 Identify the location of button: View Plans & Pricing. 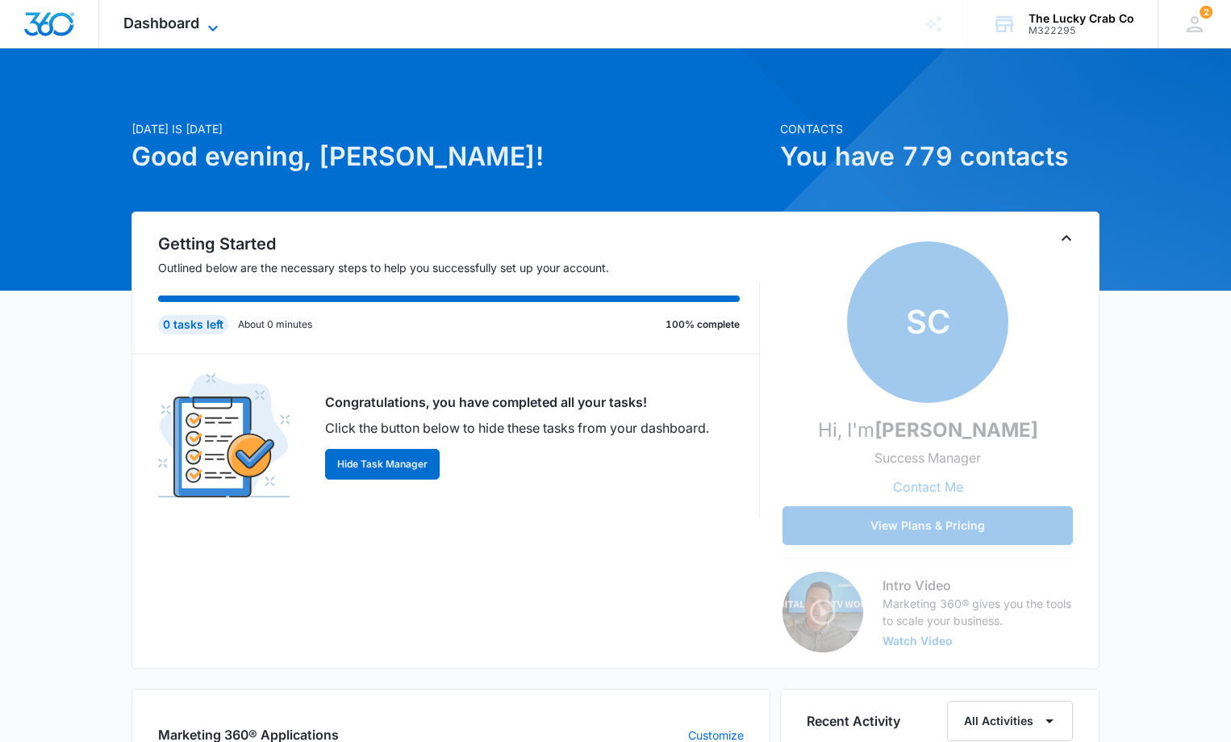
(928, 525).